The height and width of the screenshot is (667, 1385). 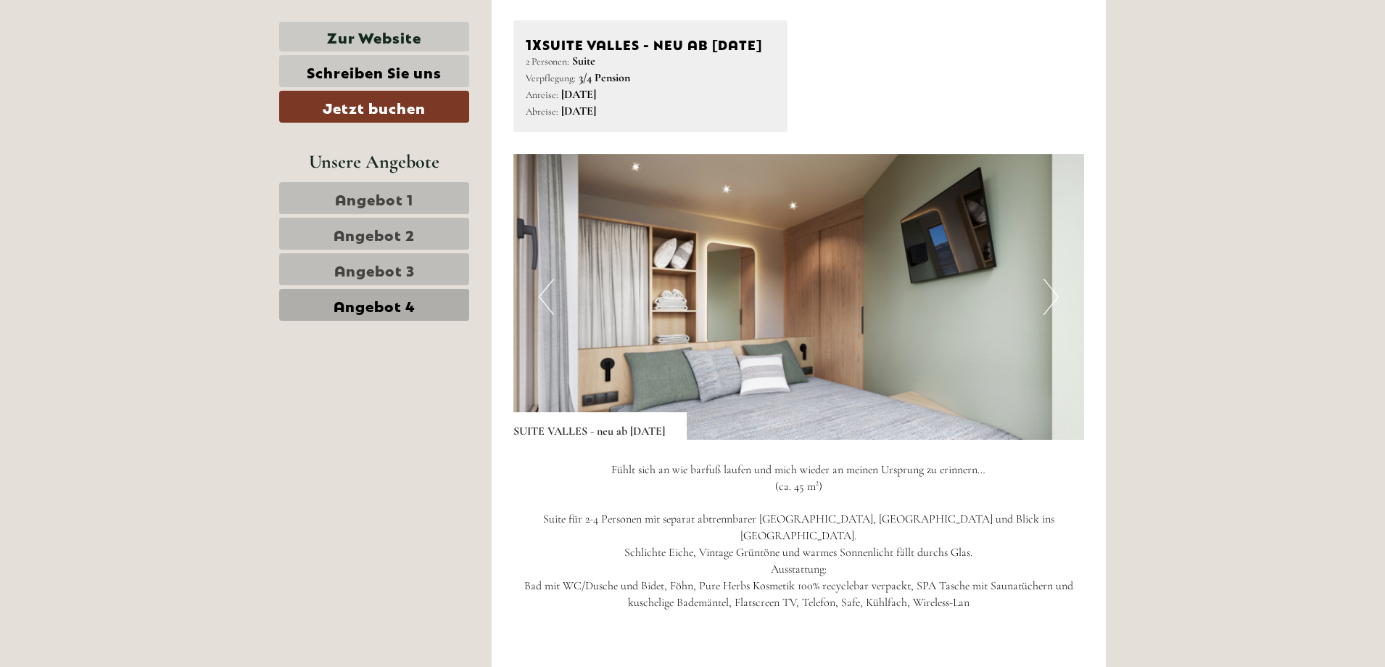 I want to click on img: image, so click(x=799, y=297).